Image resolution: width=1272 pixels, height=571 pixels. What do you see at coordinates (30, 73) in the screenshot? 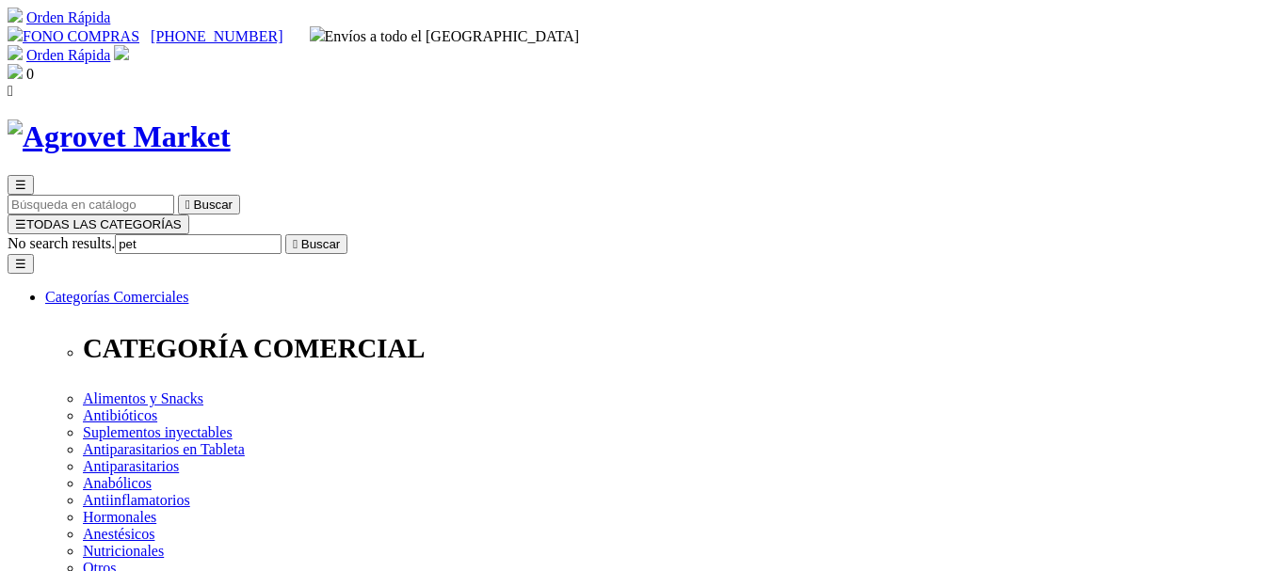
I see `span: 0` at bounding box center [30, 73].